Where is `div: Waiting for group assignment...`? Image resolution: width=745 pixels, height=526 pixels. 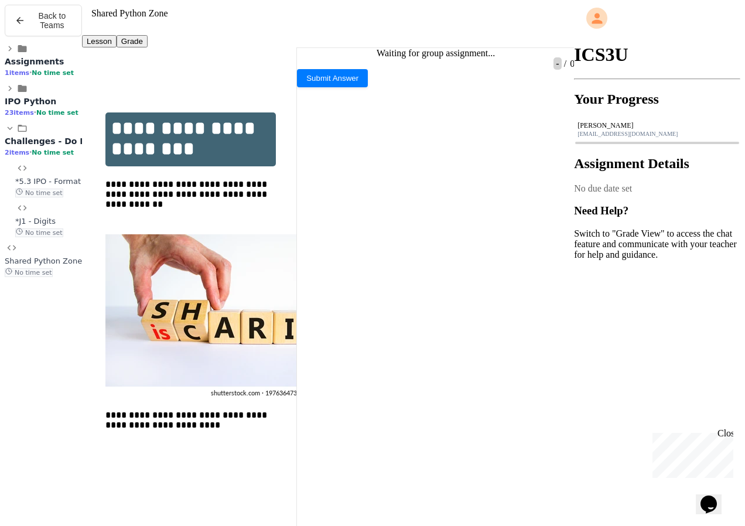 div: Waiting for group assignment... is located at coordinates (436, 53).